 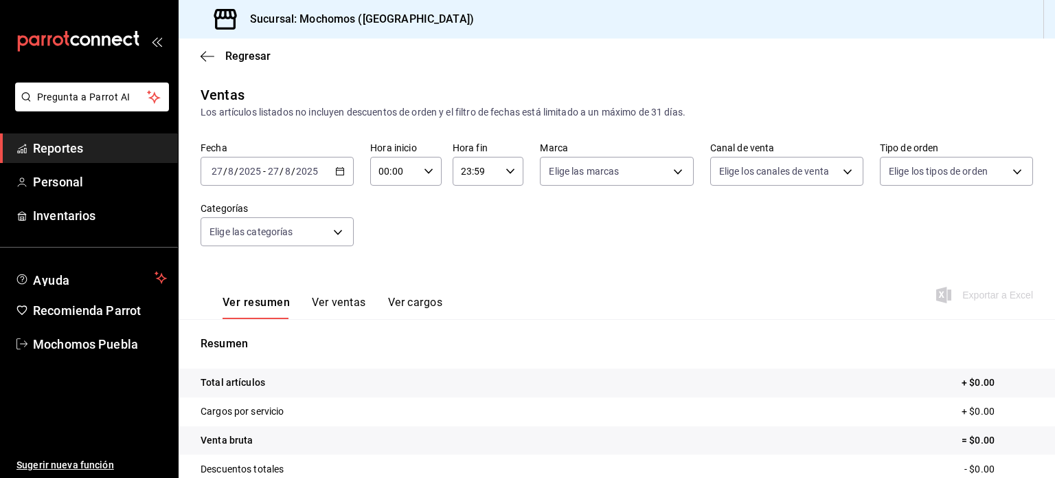 What do you see at coordinates (277, 208) in the screenshot?
I see `label: Categorías` at bounding box center [277, 208].